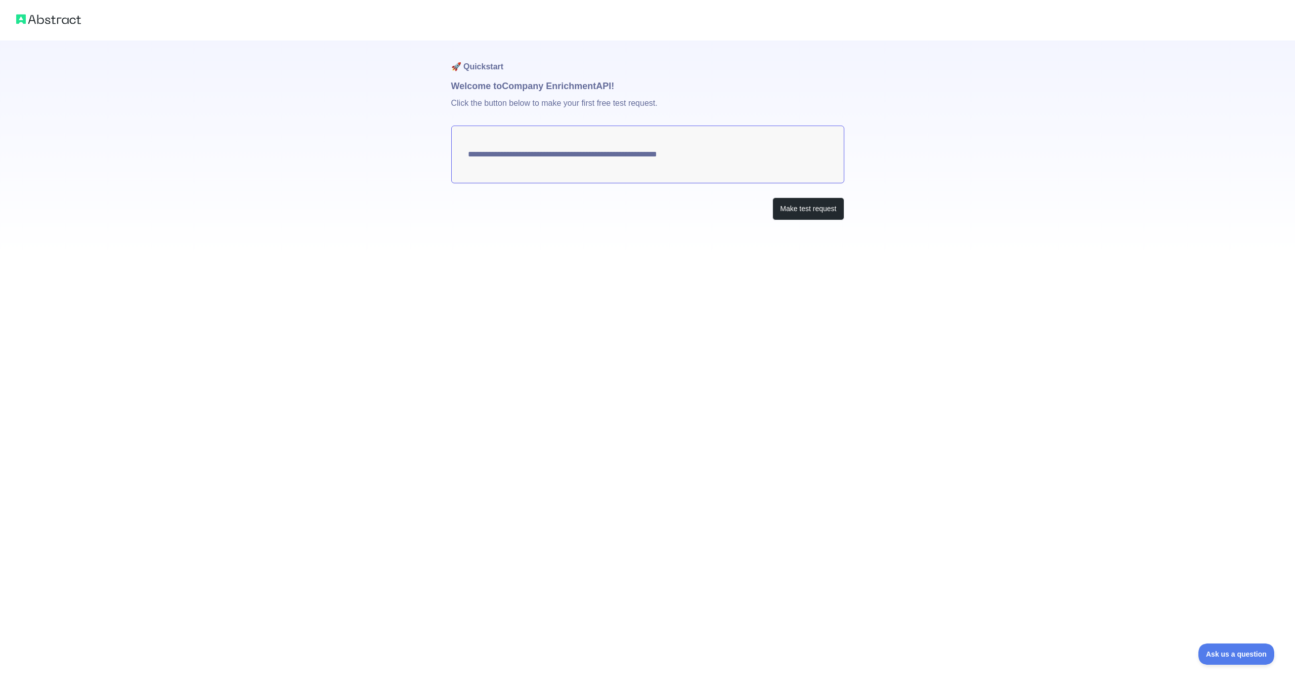 The image size is (1295, 685). What do you see at coordinates (49, 19) in the screenshot?
I see `img: Abstract logo` at bounding box center [49, 19].